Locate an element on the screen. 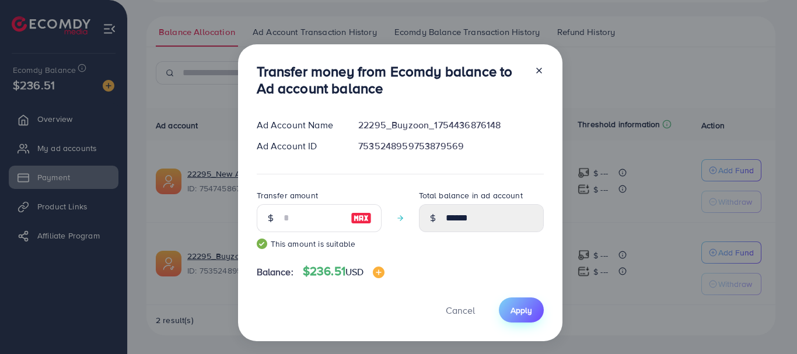 The height and width of the screenshot is (354, 797). label: Total balance in ad account is located at coordinates (471, 196).